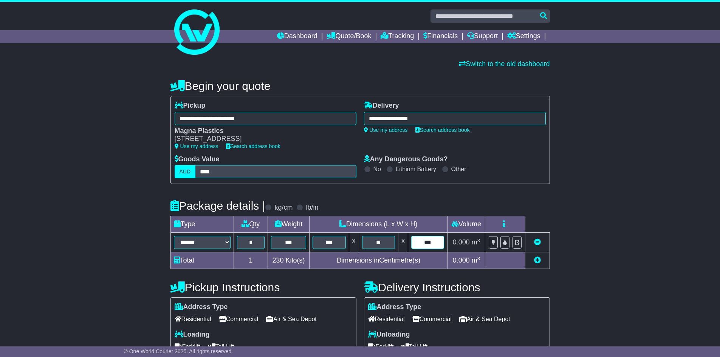 The image size is (720, 357). What do you see at coordinates (190, 106) in the screenshot?
I see `label: Pickup` at bounding box center [190, 106].